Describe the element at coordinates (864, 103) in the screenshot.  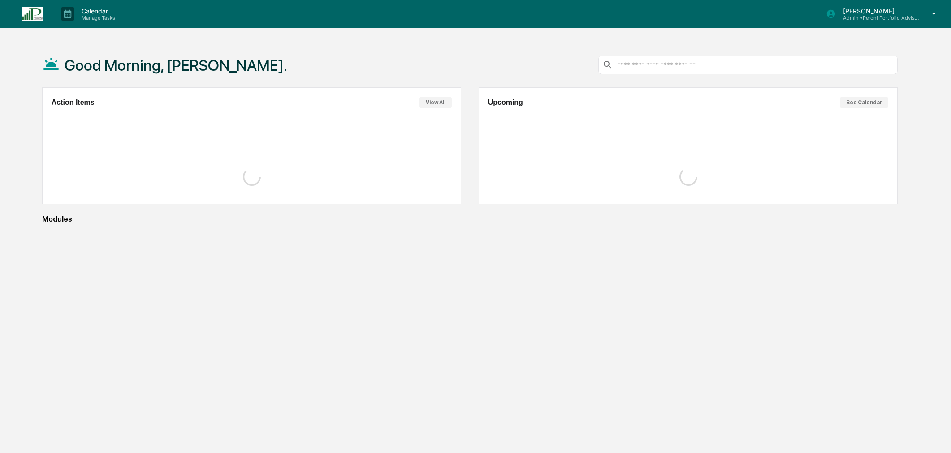
I see `a: See Calendar` at that location.